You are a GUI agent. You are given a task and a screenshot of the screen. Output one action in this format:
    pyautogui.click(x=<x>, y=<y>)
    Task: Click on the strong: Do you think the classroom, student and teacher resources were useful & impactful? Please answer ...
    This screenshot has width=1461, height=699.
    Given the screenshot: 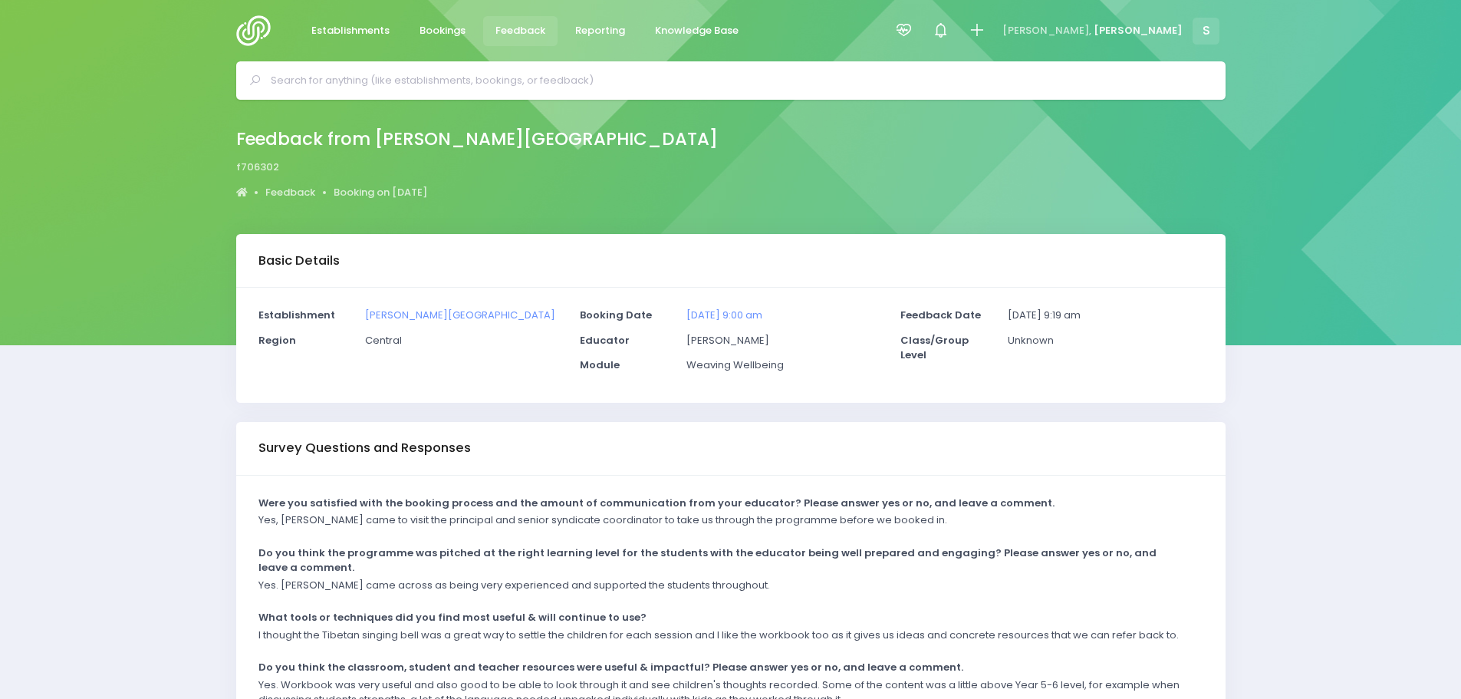 What is the action you would take?
    pyautogui.click(x=611, y=667)
    